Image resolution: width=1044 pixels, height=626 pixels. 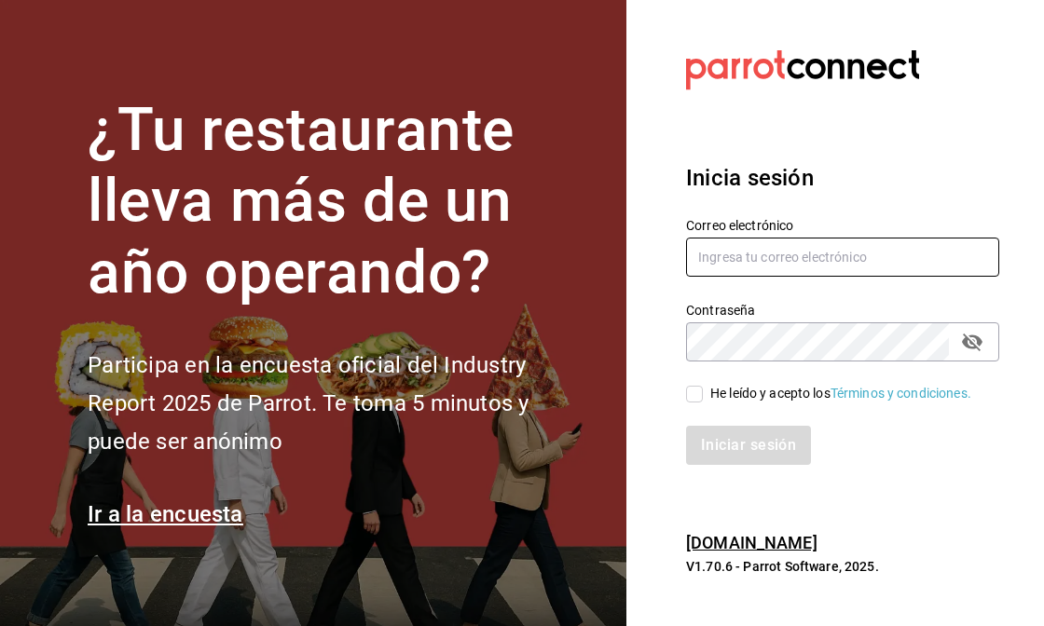 What do you see at coordinates (842, 257) in the screenshot?
I see `input: Ingresa tu correo electrónico` at bounding box center [842, 257].